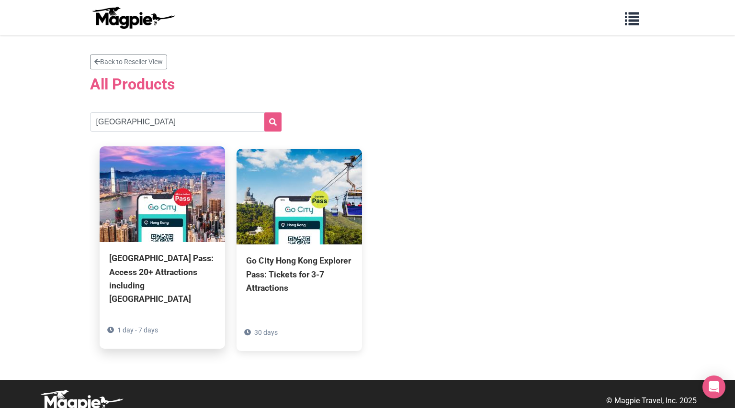 This screenshot has width=735, height=408. What do you see at coordinates (651, 401) in the screenshot?
I see `p: © Magpie Travel, Inc. 2025` at bounding box center [651, 401].